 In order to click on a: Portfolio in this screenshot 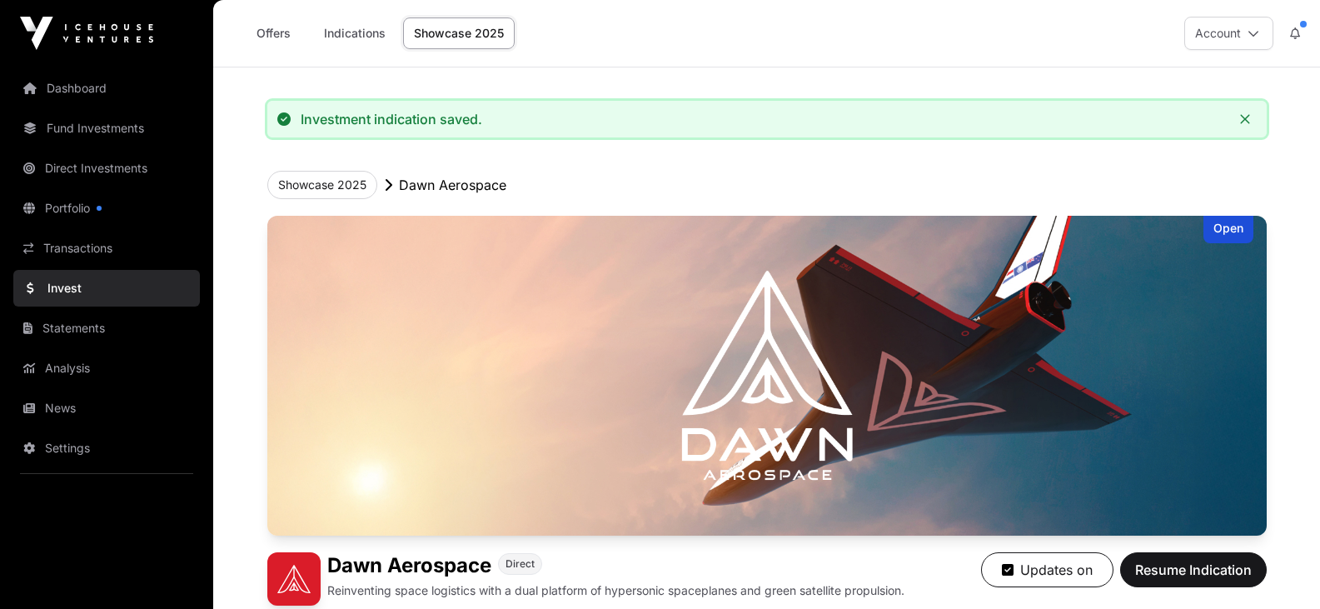, I will do `click(107, 208)`.